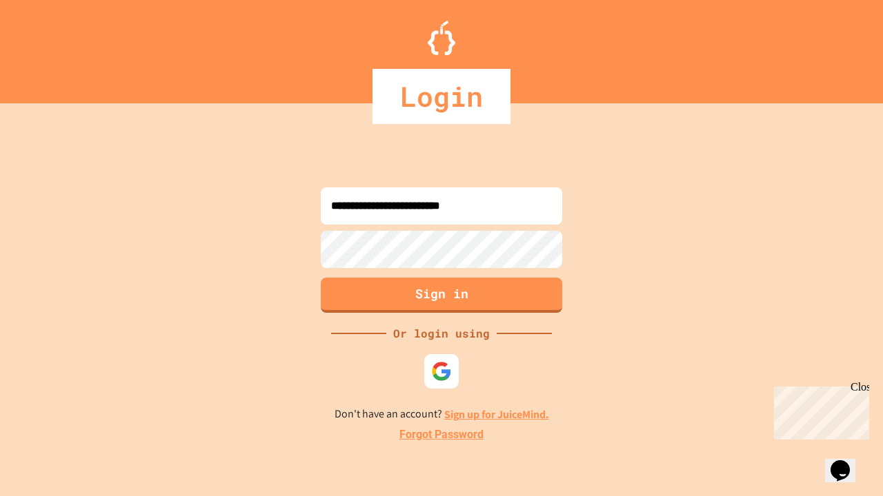  I want to click on button: Sign in, so click(441, 295).